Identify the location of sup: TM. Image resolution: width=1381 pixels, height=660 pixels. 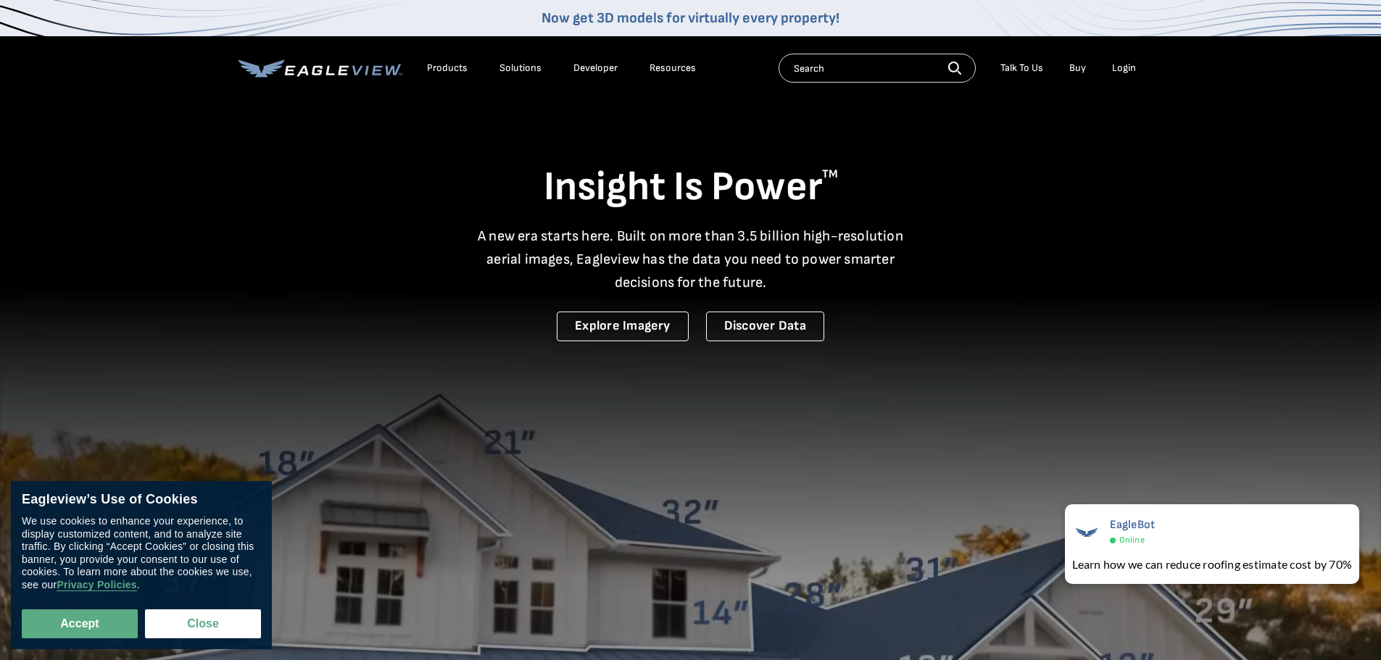
(830, 174).